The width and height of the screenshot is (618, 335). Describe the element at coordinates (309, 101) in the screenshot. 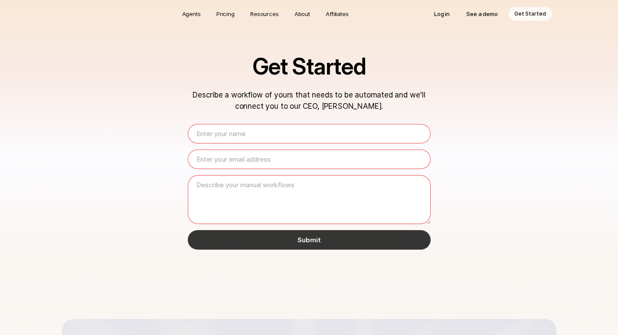

I see `p: Describe a workflow of yours that needs to be automated and we'll connect you to our CEO, [PERSON...` at that location.